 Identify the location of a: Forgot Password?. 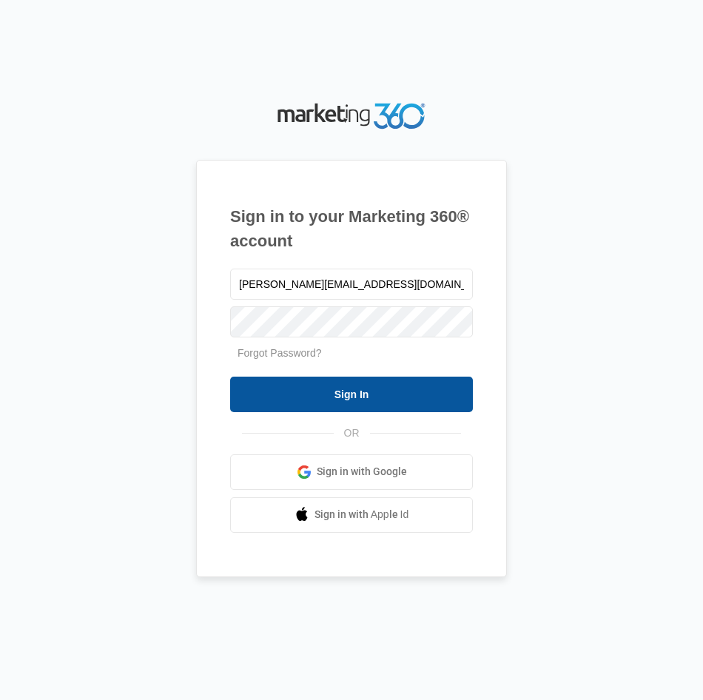
(280, 353).